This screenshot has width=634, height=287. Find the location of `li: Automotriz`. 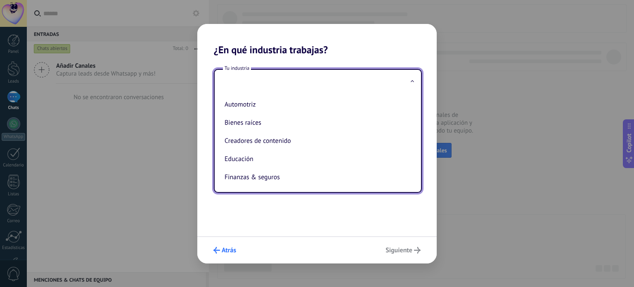

li: Automotriz is located at coordinates (316, 104).